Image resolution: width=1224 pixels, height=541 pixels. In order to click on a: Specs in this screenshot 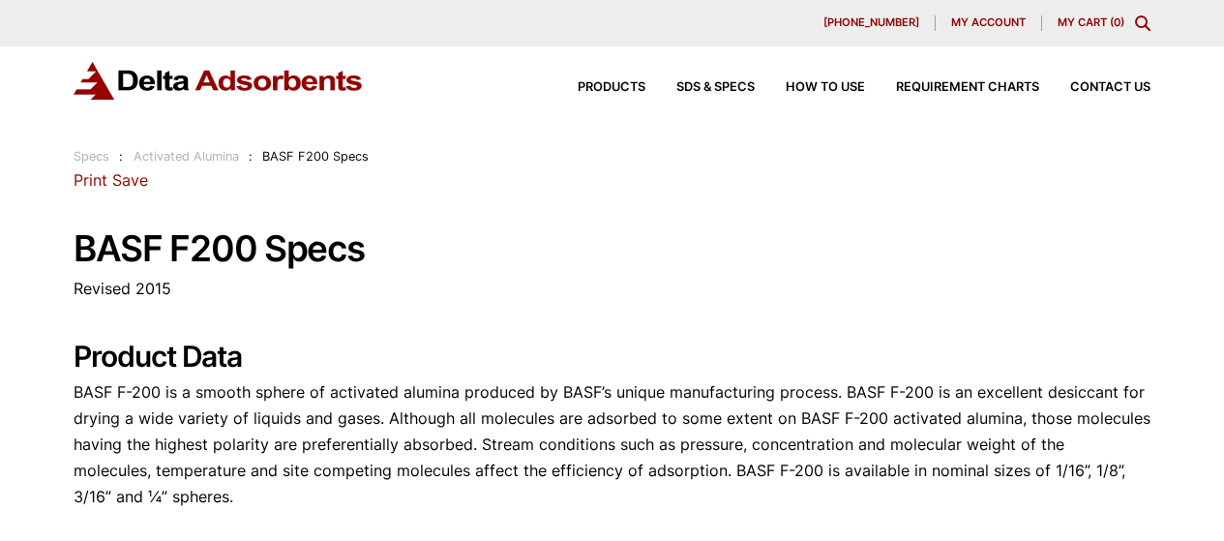, I will do `click(91, 156)`.